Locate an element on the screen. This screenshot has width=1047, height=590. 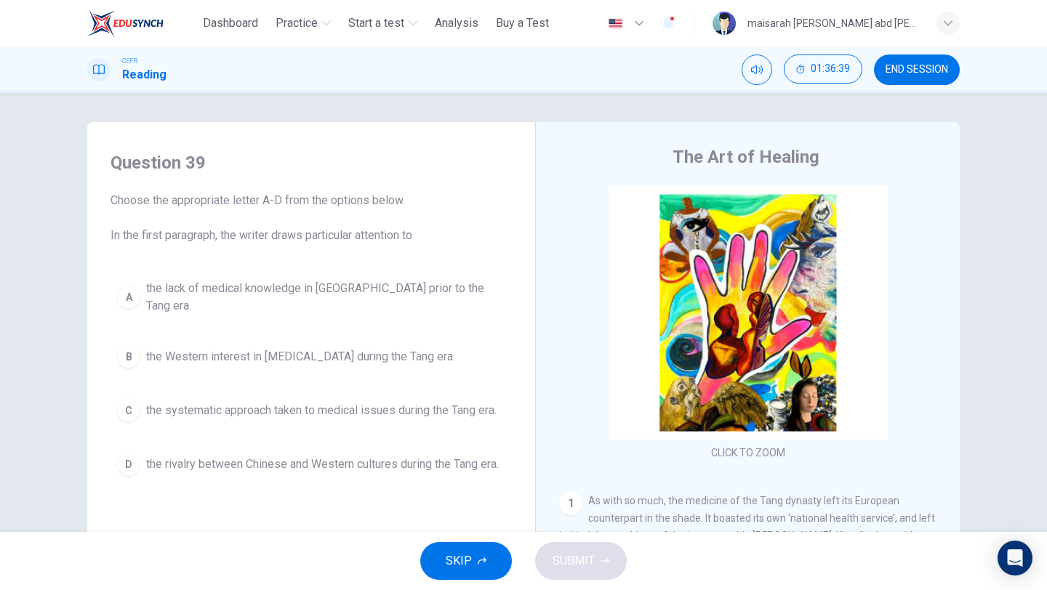
span: the systematic approach taken to medical issues during the Tang era. is located at coordinates (321, 411).